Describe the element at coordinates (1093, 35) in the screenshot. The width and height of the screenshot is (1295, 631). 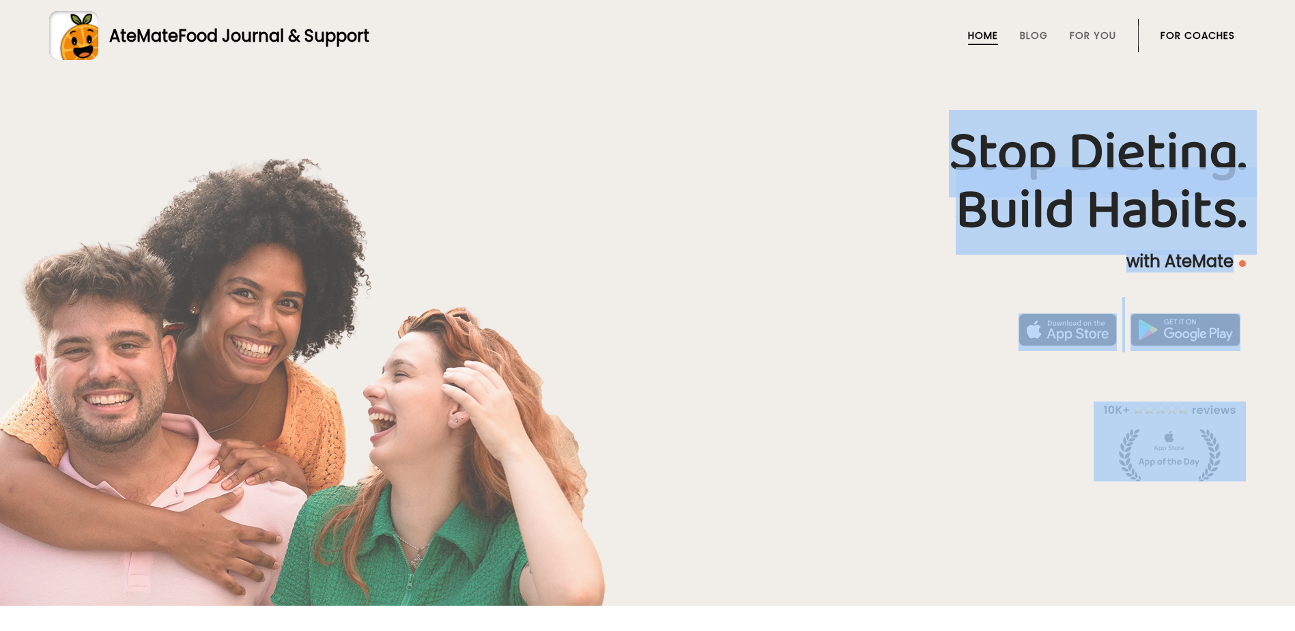
I see `a: For You` at that location.